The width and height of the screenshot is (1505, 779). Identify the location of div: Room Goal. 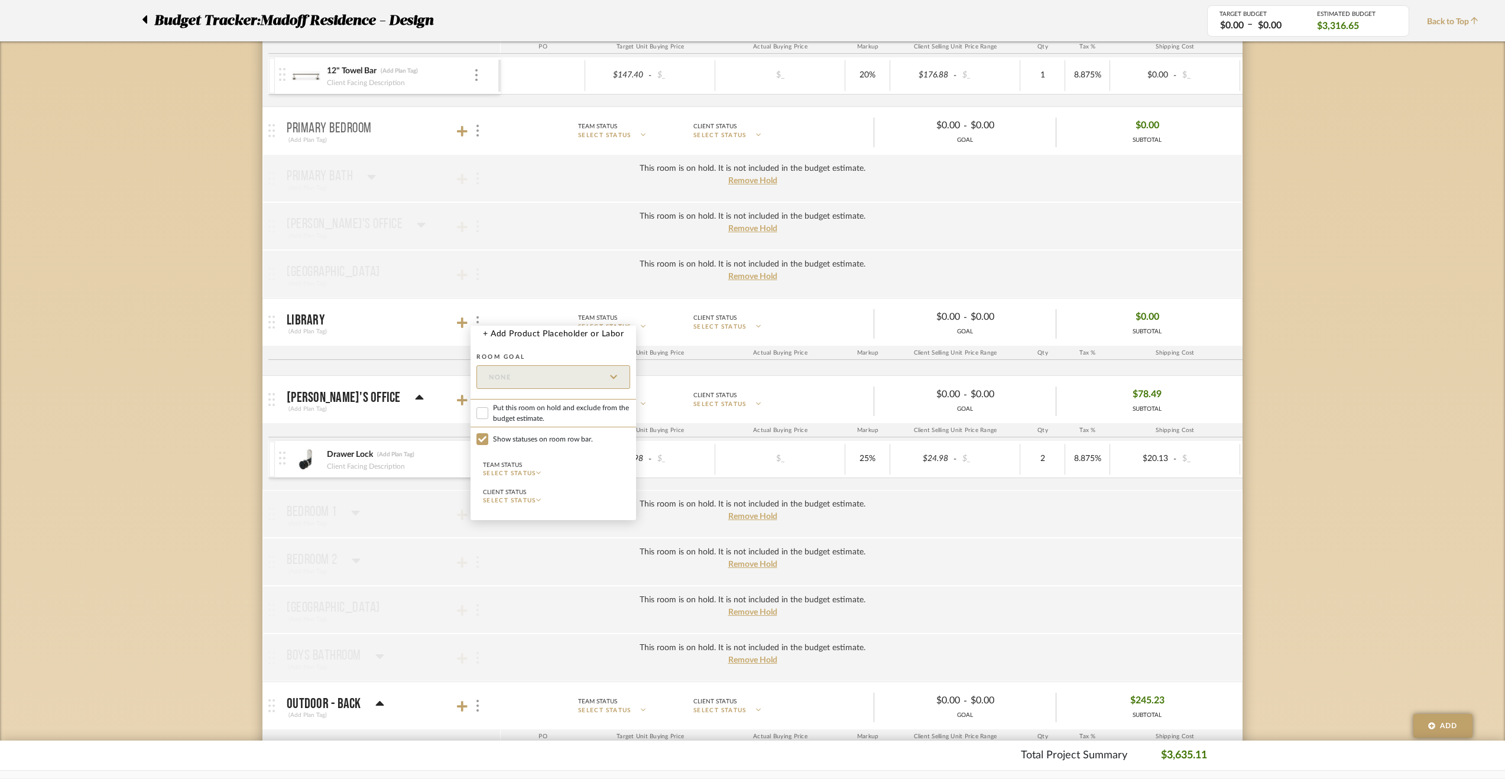
(553, 357).